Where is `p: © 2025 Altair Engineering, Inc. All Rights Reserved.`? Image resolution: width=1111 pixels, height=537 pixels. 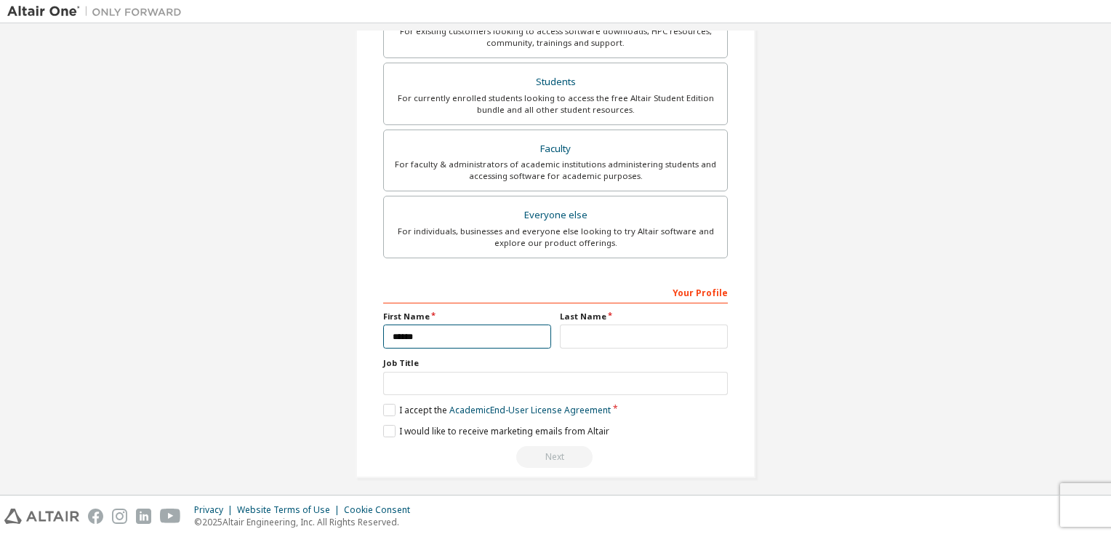 p: © 2025 Altair Engineering, Inc. All Rights Reserved. is located at coordinates (306, 521).